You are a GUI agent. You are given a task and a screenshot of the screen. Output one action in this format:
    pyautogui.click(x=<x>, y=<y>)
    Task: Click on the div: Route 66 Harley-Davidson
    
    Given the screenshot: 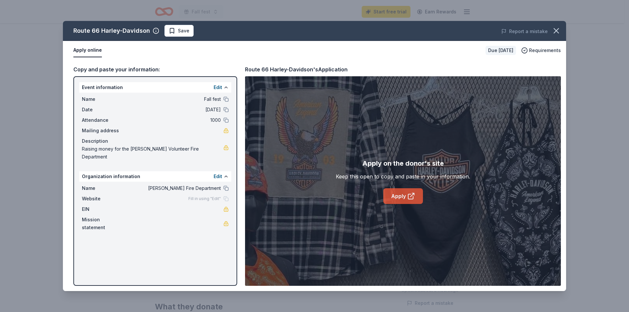 What is the action you would take?
    pyautogui.click(x=112, y=31)
    